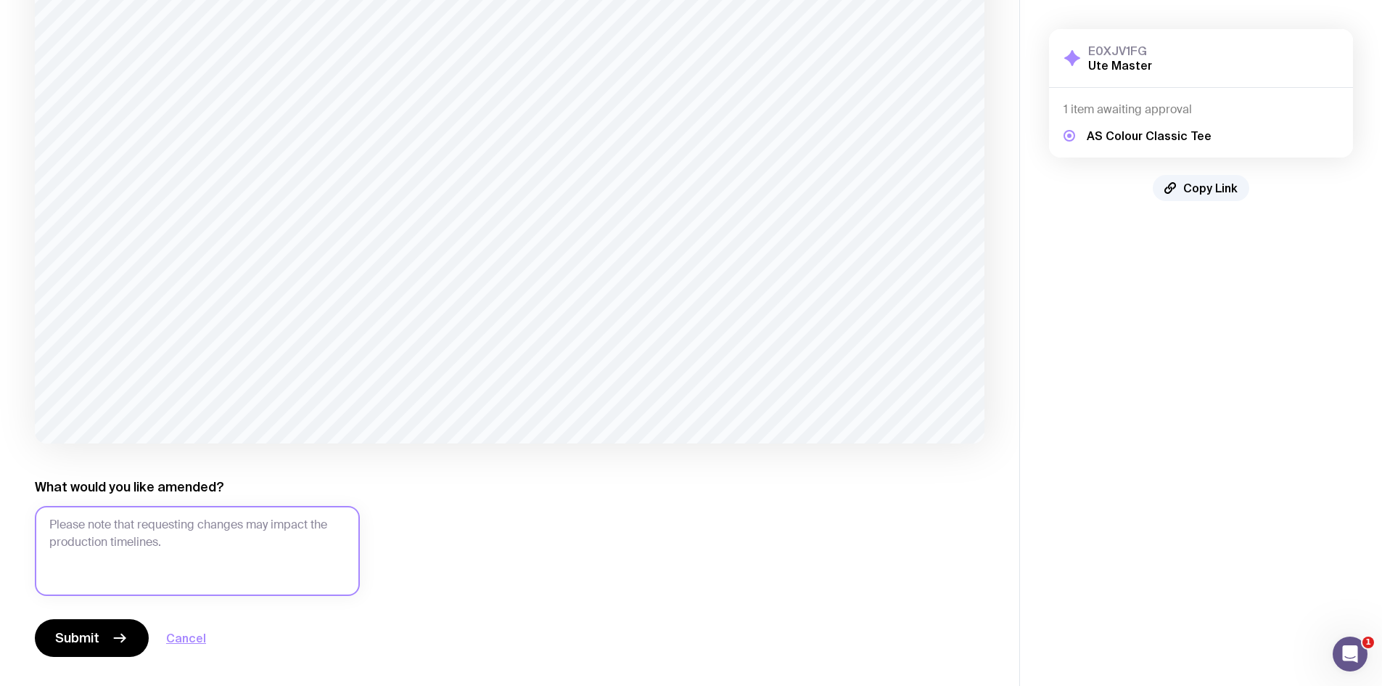 This screenshot has height=686, width=1382. I want to click on span: 1, so click(1368, 642).